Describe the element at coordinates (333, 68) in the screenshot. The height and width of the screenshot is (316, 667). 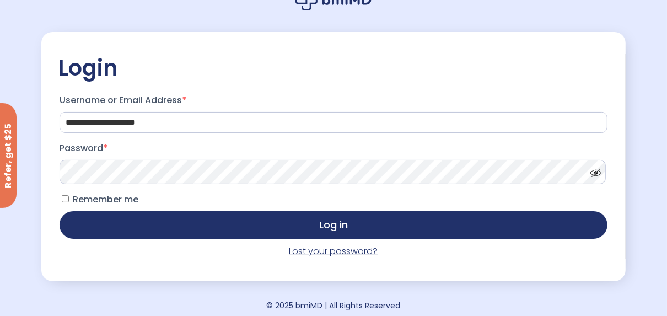
I see `h2: Login` at that location.